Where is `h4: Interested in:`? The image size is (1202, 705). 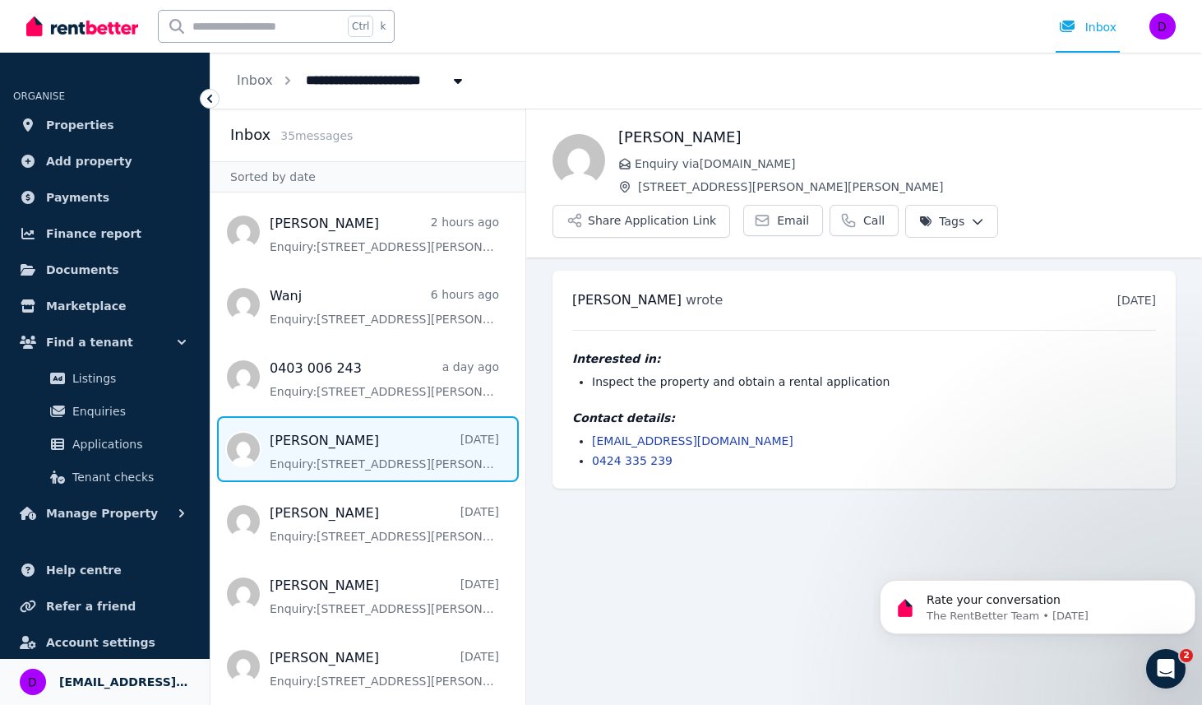
h4: Interested in: is located at coordinates (864, 359).